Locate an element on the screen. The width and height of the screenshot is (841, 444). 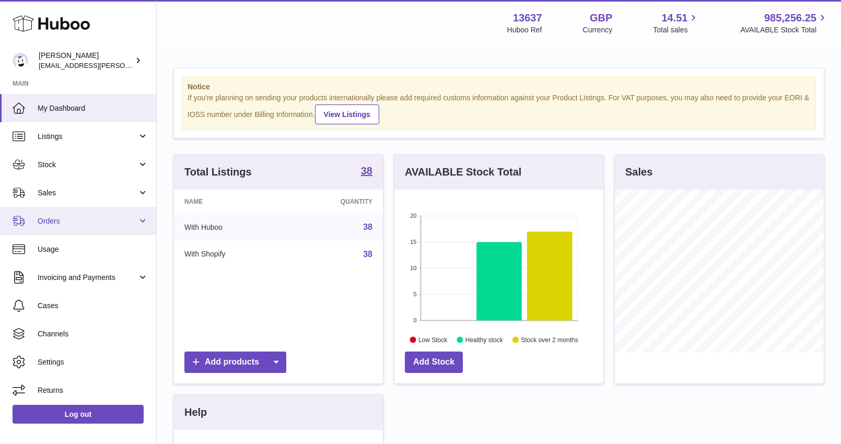
strong: GBP is located at coordinates (601, 18).